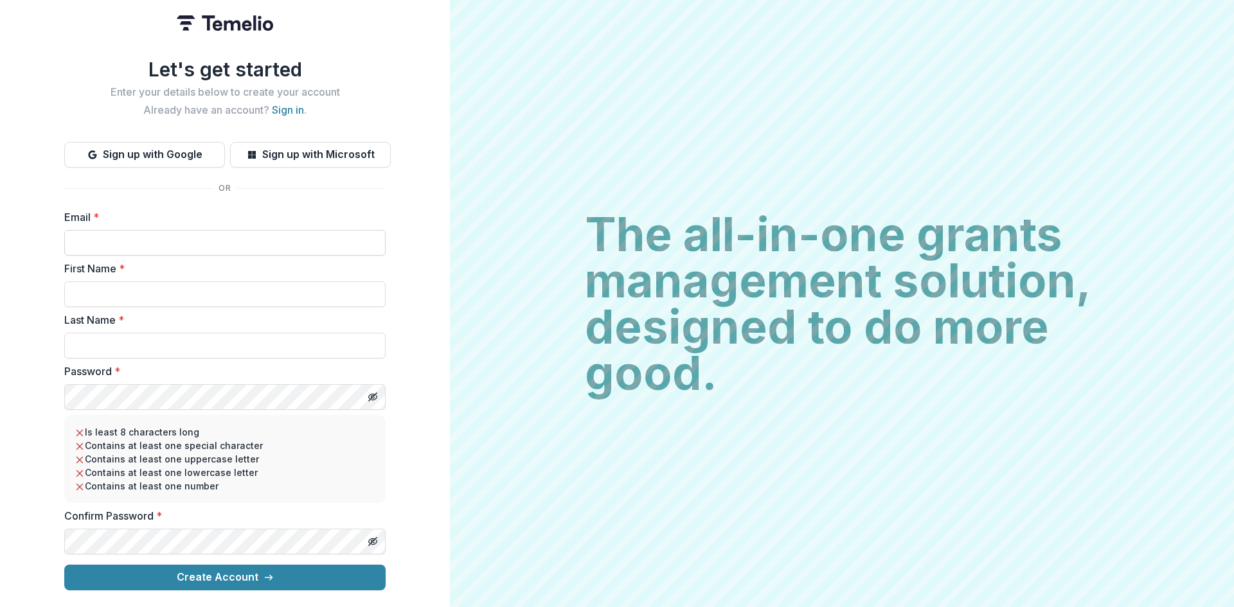 Image resolution: width=1234 pixels, height=607 pixels. Describe the element at coordinates (310, 155) in the screenshot. I see `button: Sign up with Microsoft` at that location.